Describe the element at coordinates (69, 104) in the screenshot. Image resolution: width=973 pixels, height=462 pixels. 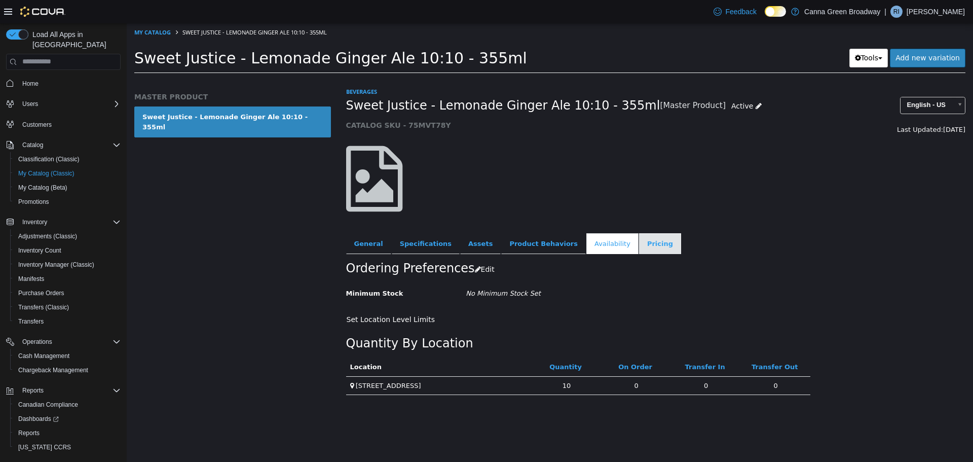
I see `span: Users` at that location.